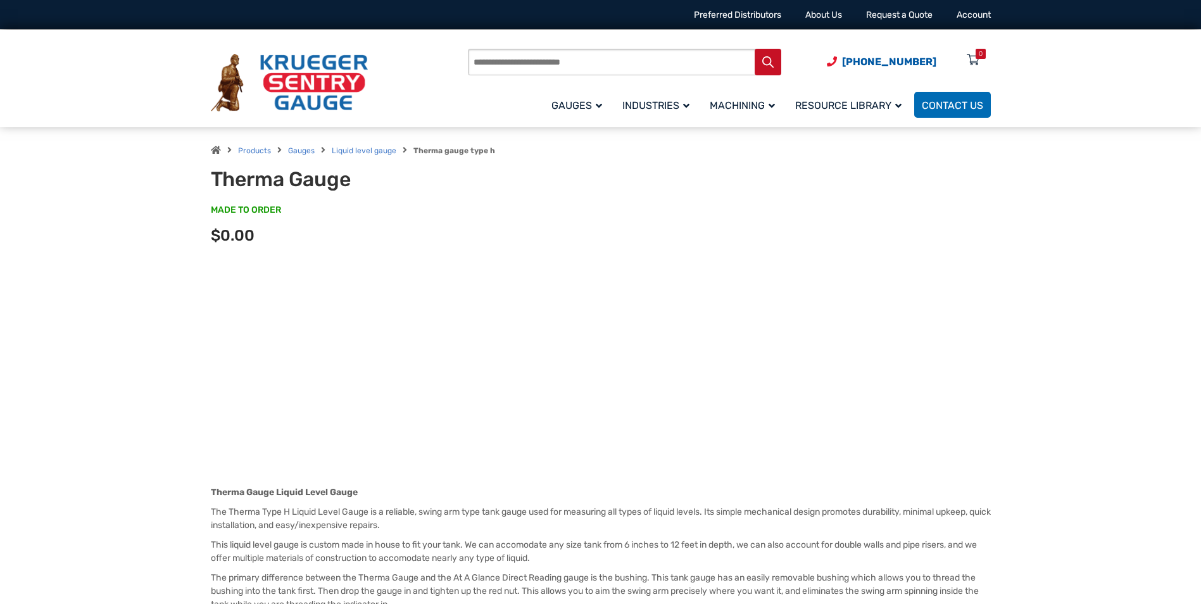 The height and width of the screenshot is (604, 1201). Describe the element at coordinates (851, 104) in the screenshot. I see `a: Resource Library` at that location.